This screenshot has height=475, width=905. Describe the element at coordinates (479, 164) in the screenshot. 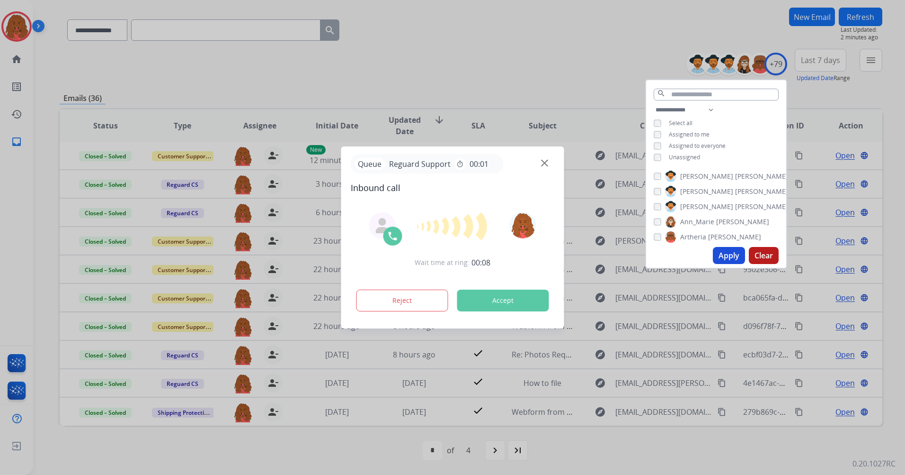

I see `span: 00:01` at that location.